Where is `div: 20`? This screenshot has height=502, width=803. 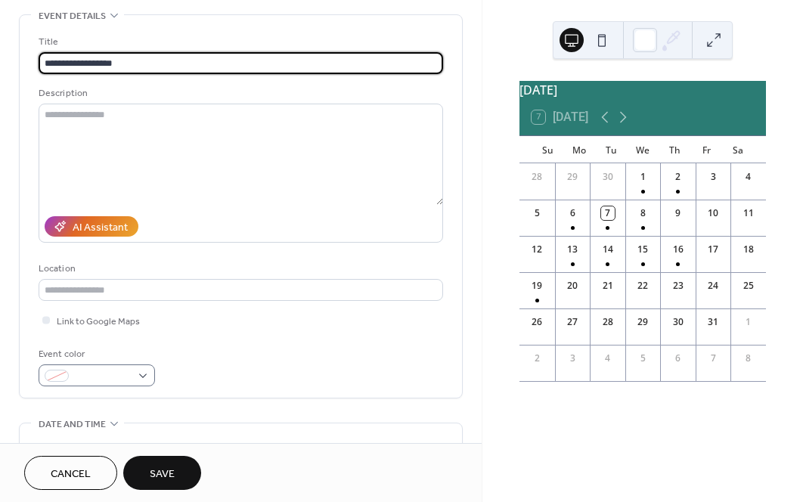
div: 20 is located at coordinates (572, 286).